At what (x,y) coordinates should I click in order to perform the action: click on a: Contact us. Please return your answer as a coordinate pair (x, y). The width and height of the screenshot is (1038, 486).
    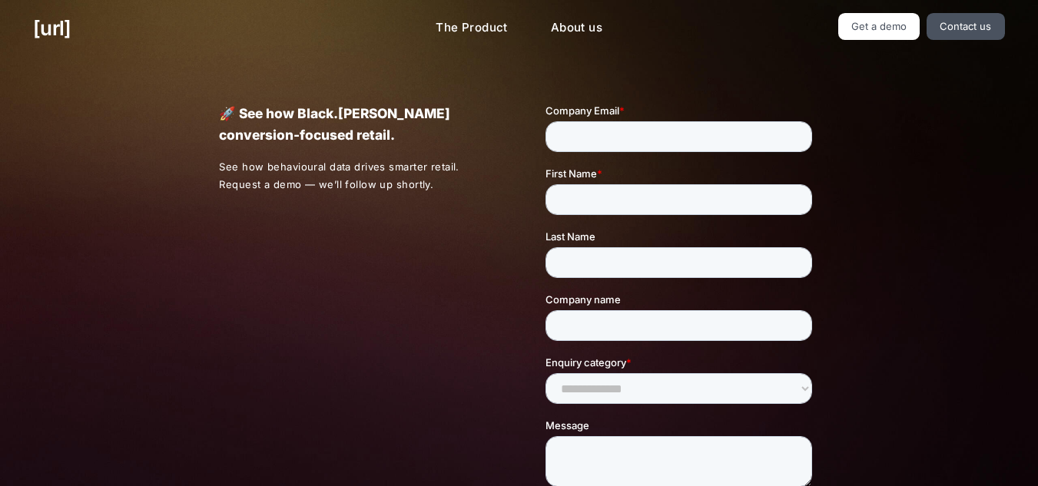
    Looking at the image, I should click on (966, 26).